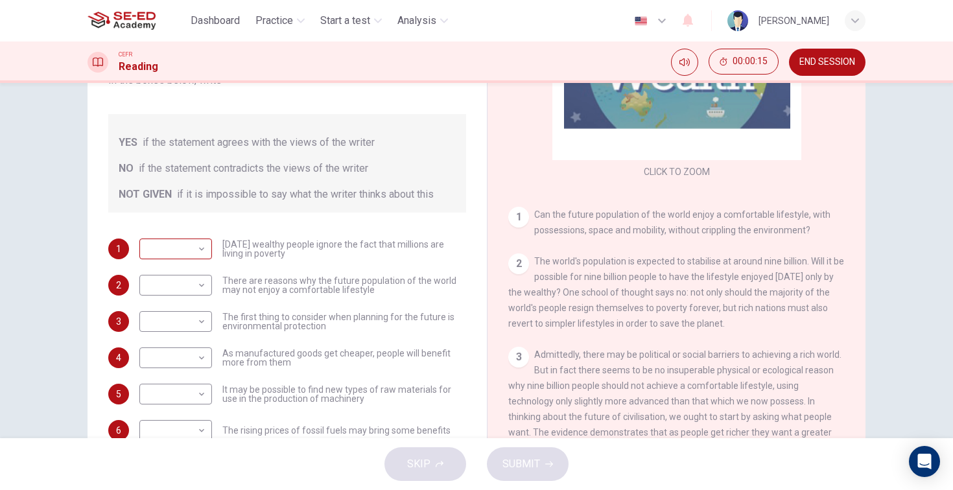 The height and width of the screenshot is (490, 953). I want to click on span: Start a test, so click(345, 21).